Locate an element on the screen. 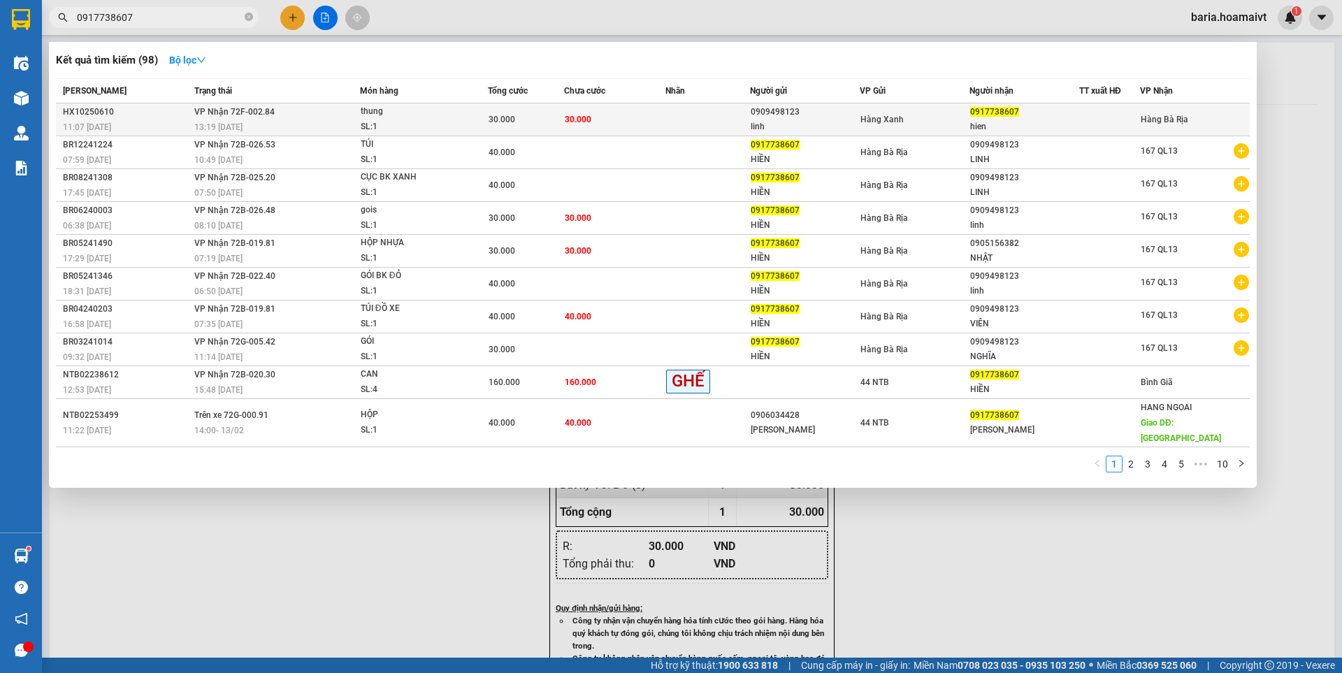 The image size is (1342, 673). li: Previous Page is located at coordinates (1097, 464).